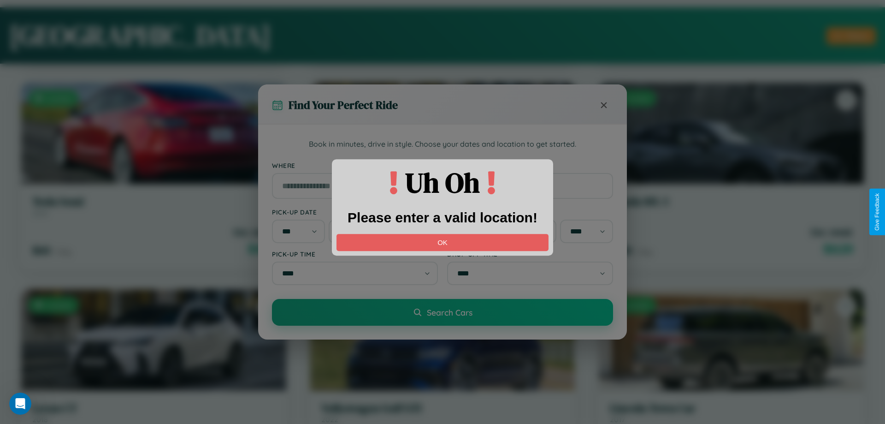 Image resolution: width=885 pixels, height=424 pixels. What do you see at coordinates (355, 254) in the screenshot?
I see `label: Pick-up Time` at bounding box center [355, 254].